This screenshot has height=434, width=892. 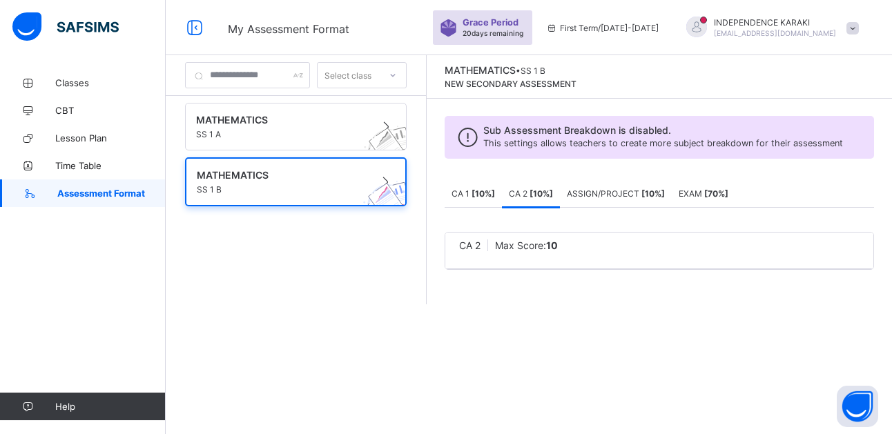 What do you see at coordinates (663, 130) in the screenshot?
I see `span: Sub Assessment Breakdown is disabled.` at bounding box center [663, 130].